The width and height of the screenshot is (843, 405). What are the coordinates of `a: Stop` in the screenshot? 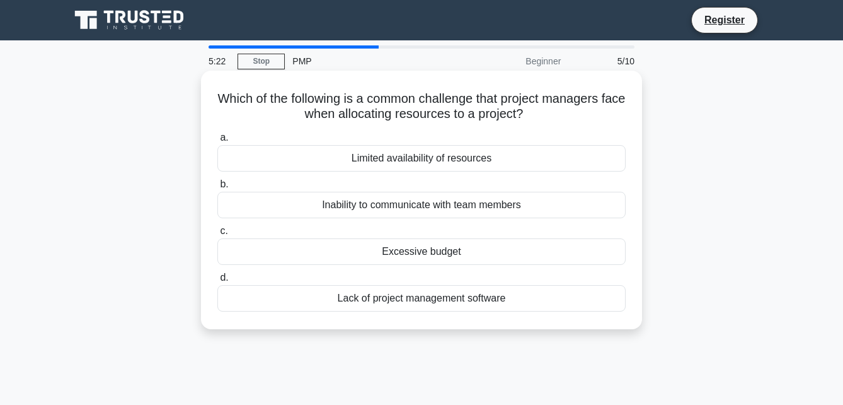 It's located at (261, 61).